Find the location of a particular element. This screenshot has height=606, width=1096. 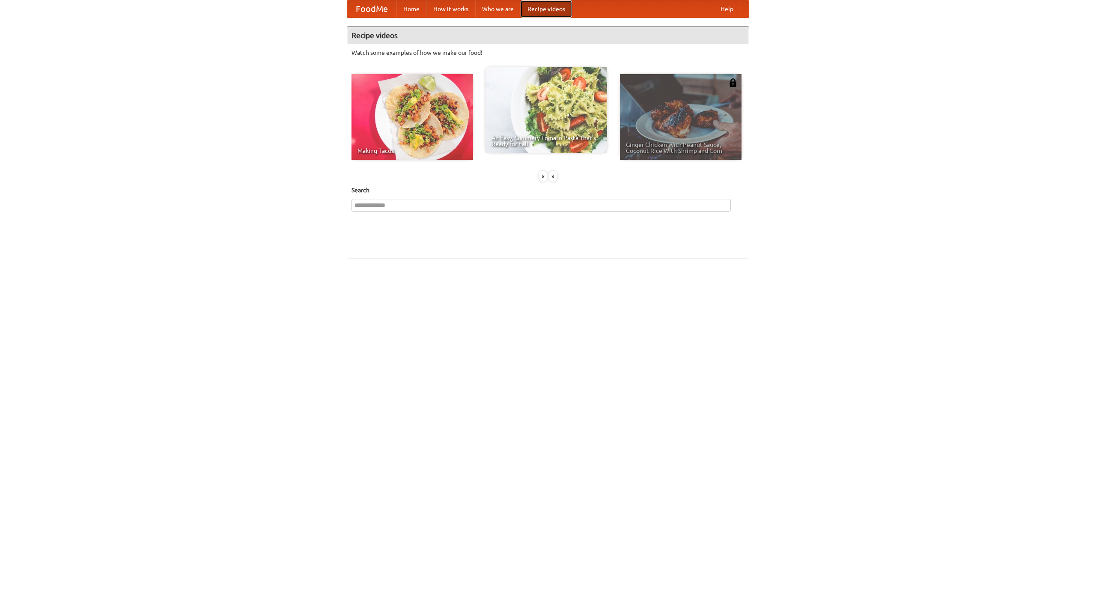

a: Making Tacos is located at coordinates (412, 117).